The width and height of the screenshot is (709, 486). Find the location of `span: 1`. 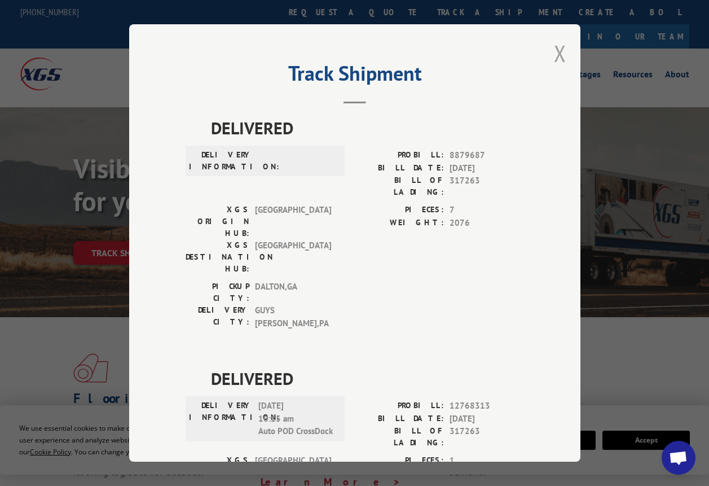

span: 1 is located at coordinates (487, 460).